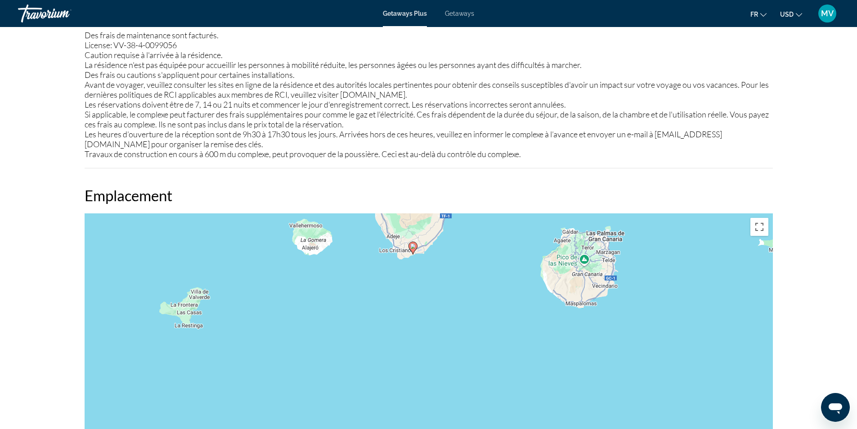  Describe the element at coordinates (758, 14) in the screenshot. I see `button: Change language` at that location.